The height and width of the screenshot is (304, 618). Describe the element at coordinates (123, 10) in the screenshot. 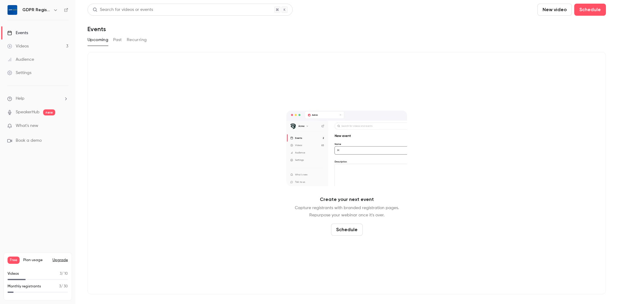

I see `div: Search for videos or events` at that location.